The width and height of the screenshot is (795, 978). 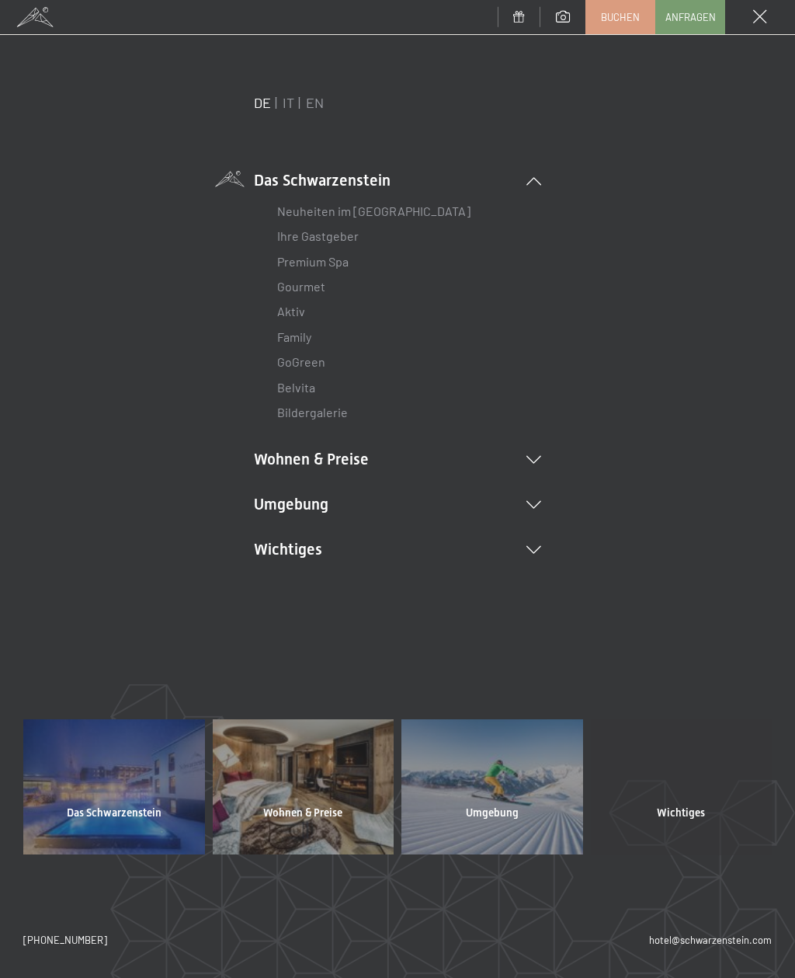 What do you see at coordinates (301, 286) in the screenshot?
I see `a: Gourmet` at bounding box center [301, 286].